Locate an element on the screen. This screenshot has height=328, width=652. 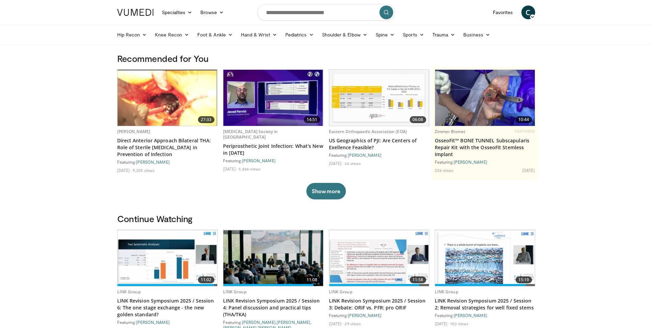
a: 14:51 is located at coordinates (273, 98).